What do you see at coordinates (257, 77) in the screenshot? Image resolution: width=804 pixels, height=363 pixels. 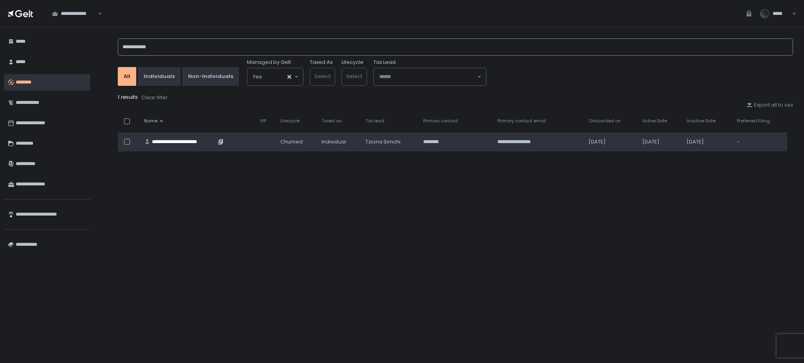 I see `span: Yes` at bounding box center [257, 77].